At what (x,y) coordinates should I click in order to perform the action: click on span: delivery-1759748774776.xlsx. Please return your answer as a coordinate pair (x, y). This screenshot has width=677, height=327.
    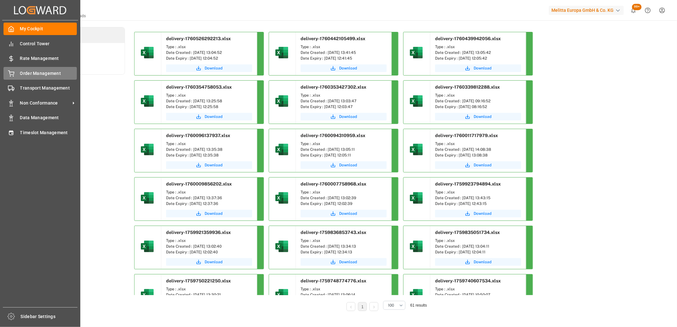
    Looking at the image, I should click on (333, 281).